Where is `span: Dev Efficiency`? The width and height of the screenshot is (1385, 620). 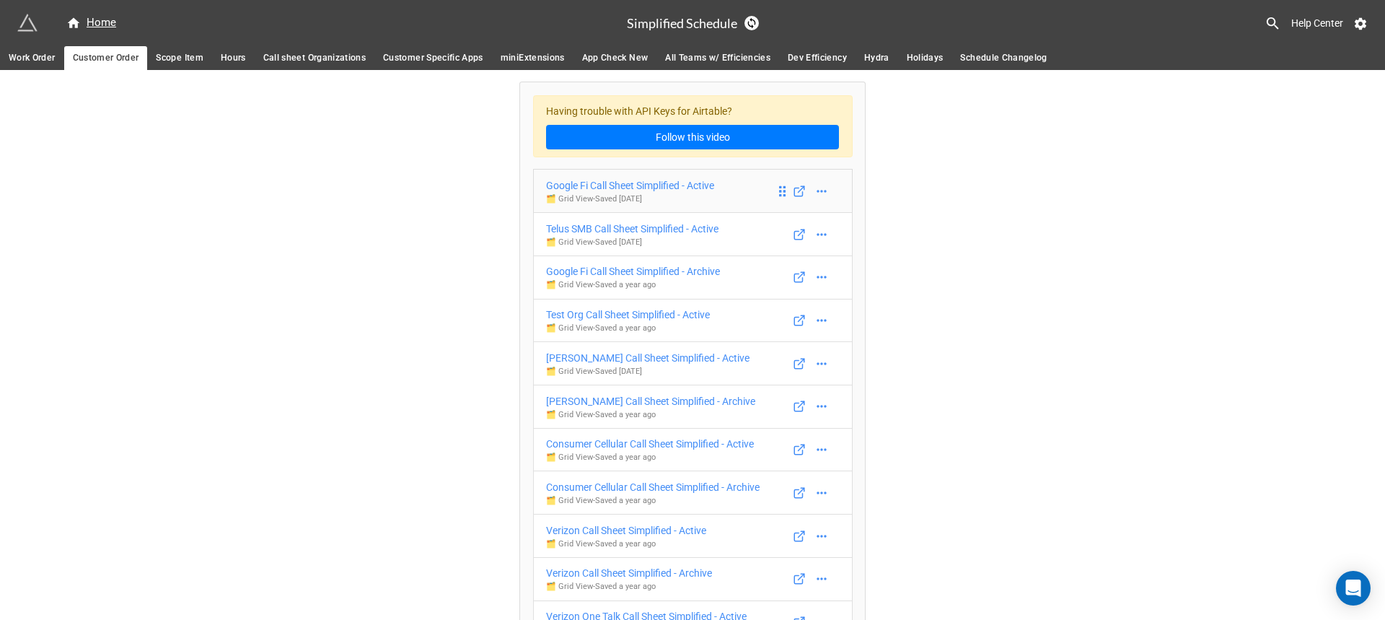
span: Dev Efficiency is located at coordinates (817, 58).